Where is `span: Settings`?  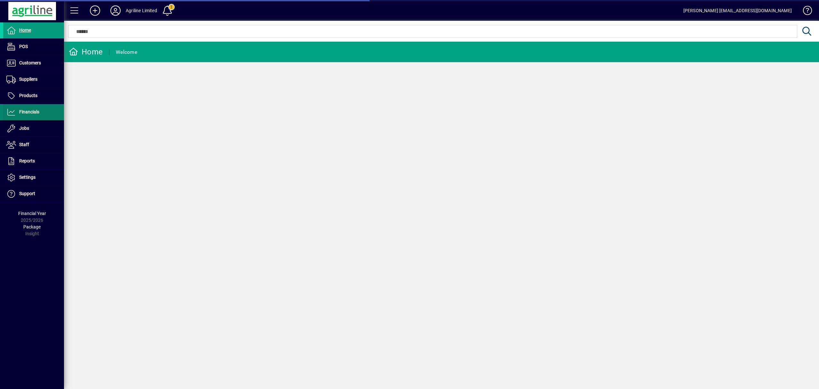
span: Settings is located at coordinates (27, 177).